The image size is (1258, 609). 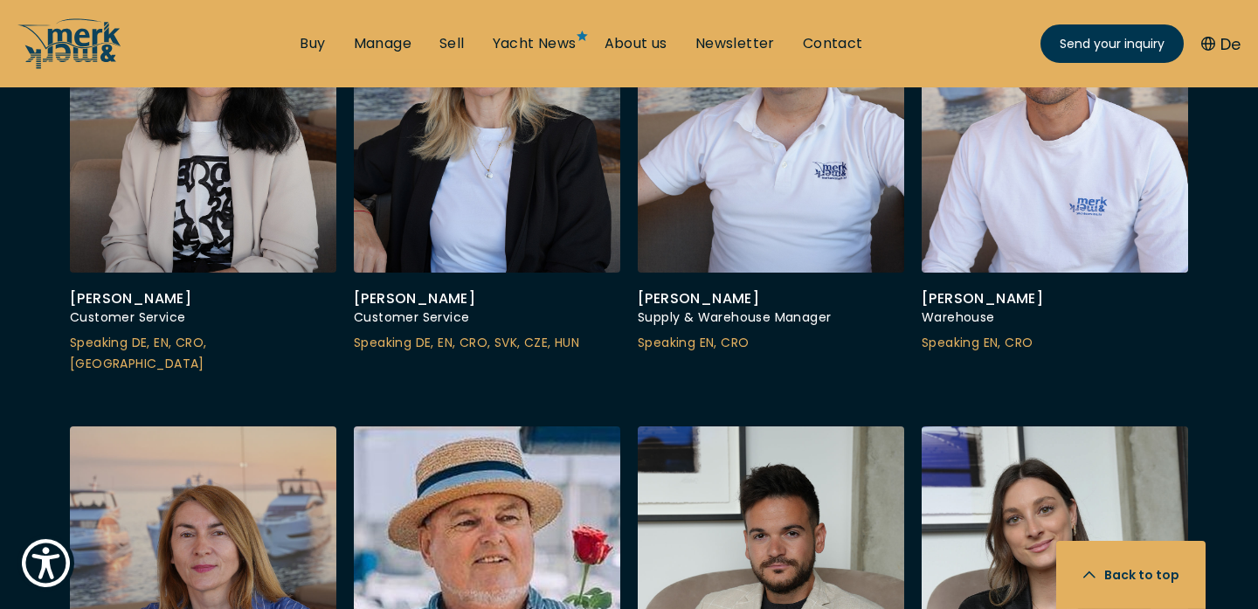 I want to click on a: Newsletter, so click(x=735, y=44).